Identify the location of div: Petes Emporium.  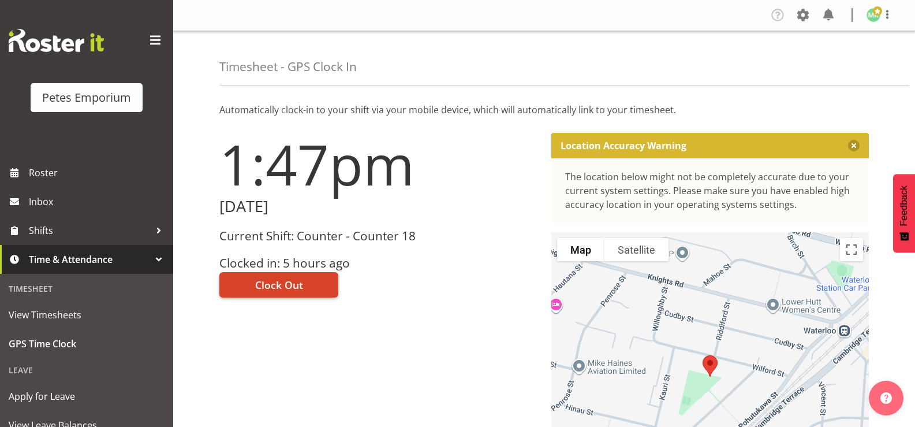
(87, 98).